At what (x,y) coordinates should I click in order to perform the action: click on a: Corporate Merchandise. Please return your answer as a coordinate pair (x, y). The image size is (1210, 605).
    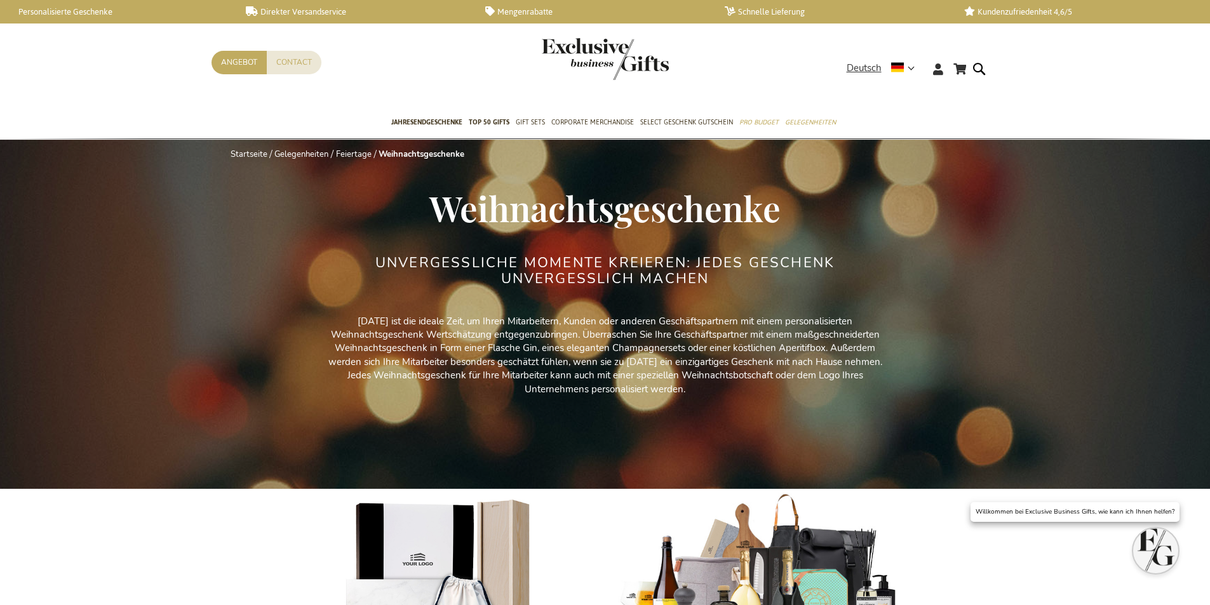
    Looking at the image, I should click on (592, 123).